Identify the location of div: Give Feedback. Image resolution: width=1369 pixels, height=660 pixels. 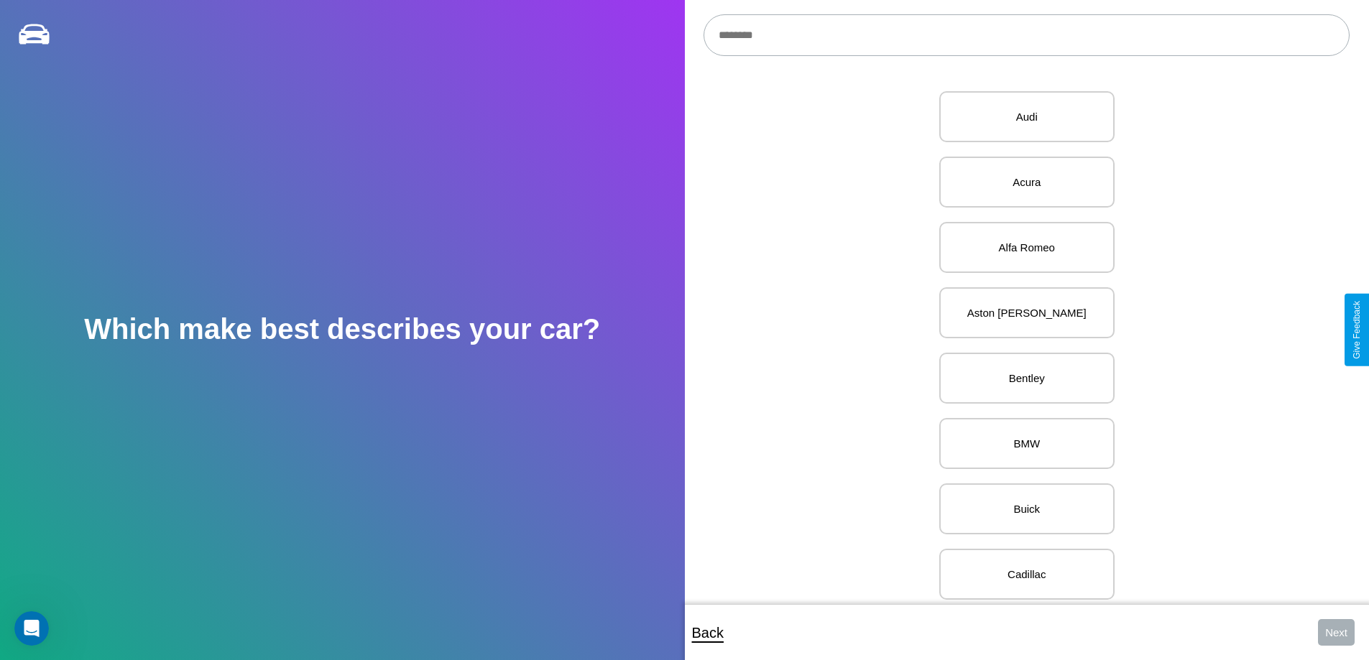
(1357, 330).